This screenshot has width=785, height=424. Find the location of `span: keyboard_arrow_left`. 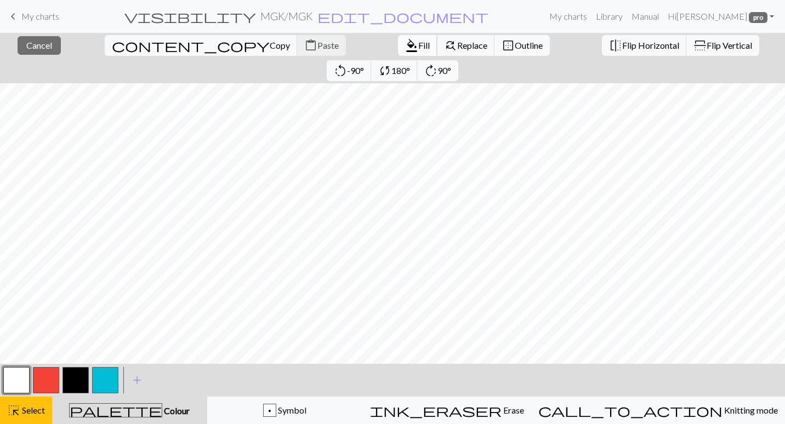

span: keyboard_arrow_left is located at coordinates (13, 16).